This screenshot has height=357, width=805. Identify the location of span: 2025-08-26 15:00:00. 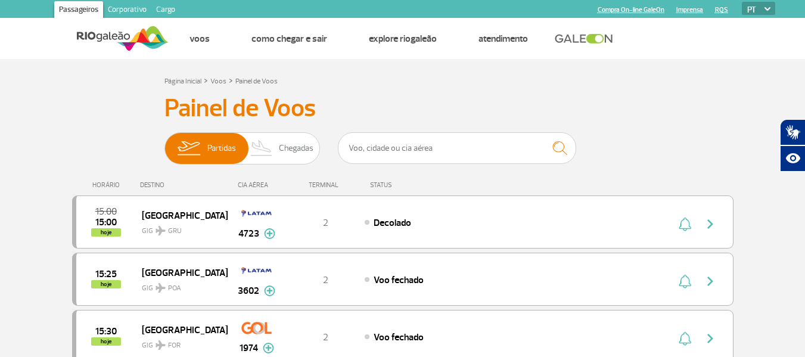
(106, 211).